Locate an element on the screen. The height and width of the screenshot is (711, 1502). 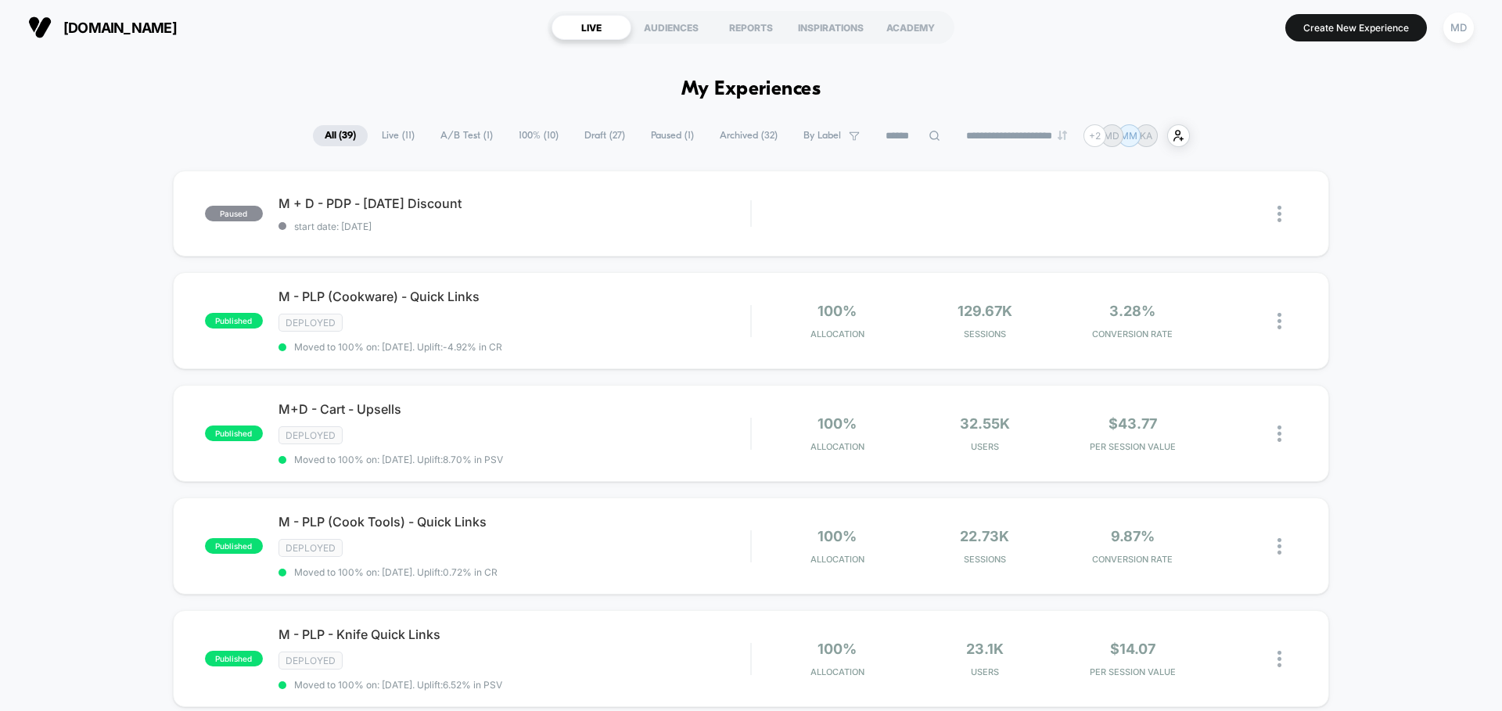
span: Archived ( 32 ) is located at coordinates (749, 135).